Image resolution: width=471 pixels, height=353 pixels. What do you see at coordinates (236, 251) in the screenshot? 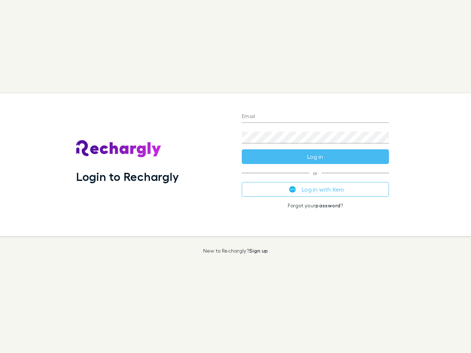
I see `p: New to Rechargly?` at bounding box center [236, 251].